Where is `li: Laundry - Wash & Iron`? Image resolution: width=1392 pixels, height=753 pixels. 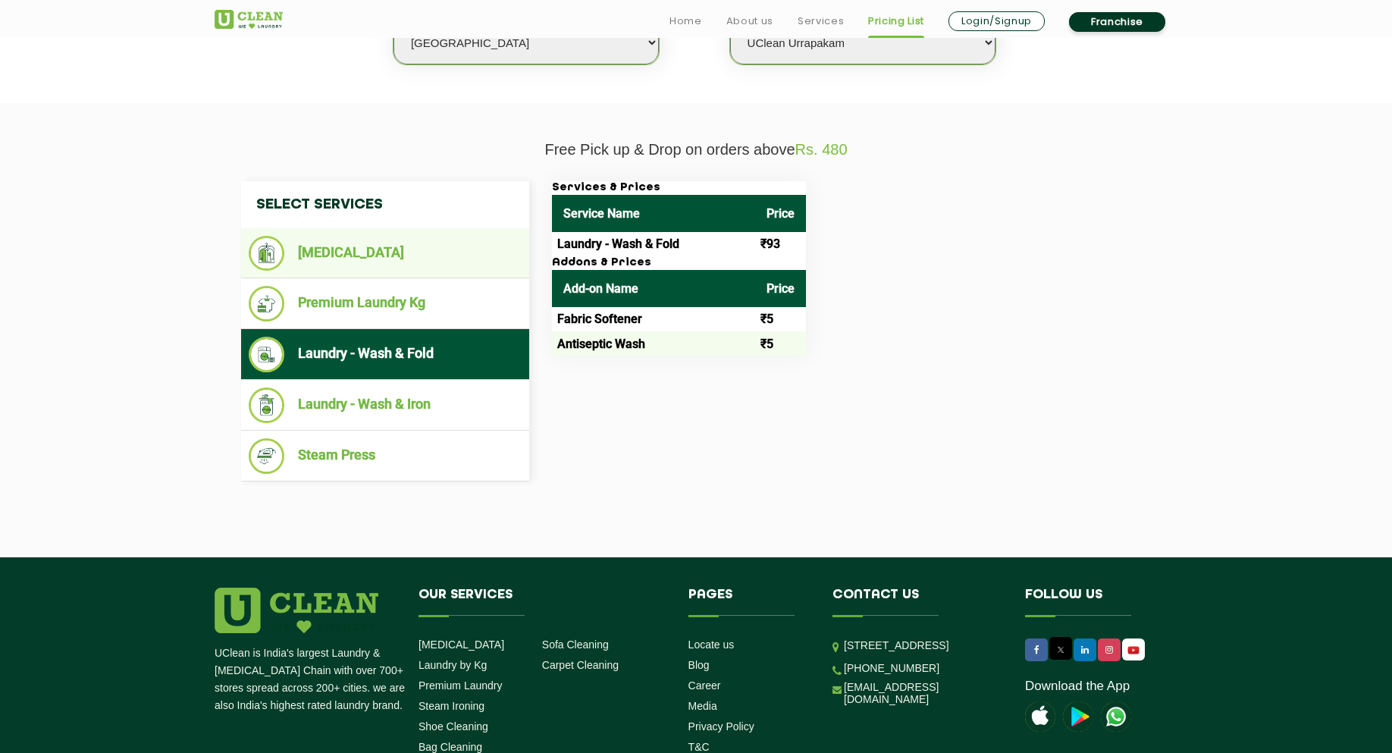 li: Laundry - Wash & Iron is located at coordinates (385, 405).